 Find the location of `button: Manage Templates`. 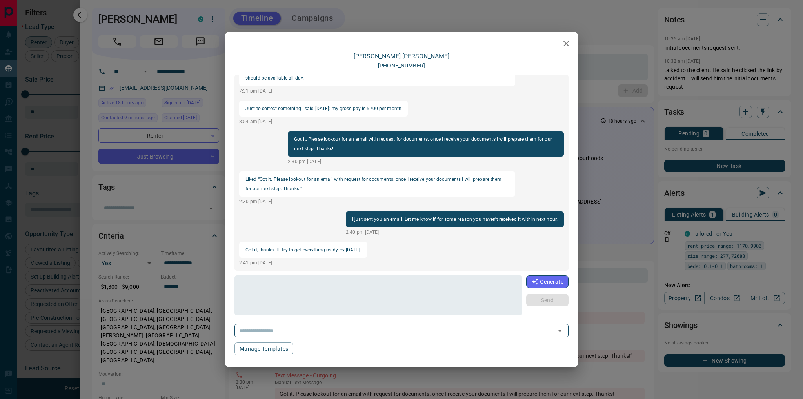

button: Manage Templates is located at coordinates (264, 349).